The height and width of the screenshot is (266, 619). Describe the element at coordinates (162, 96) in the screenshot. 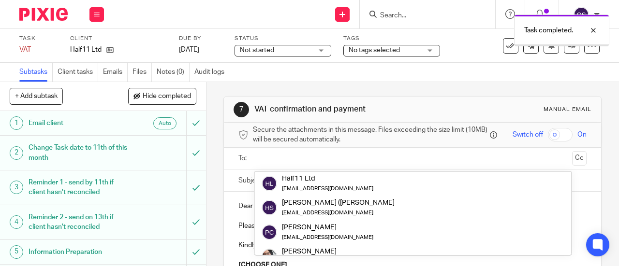

I see `button: Hide completed` at that location.